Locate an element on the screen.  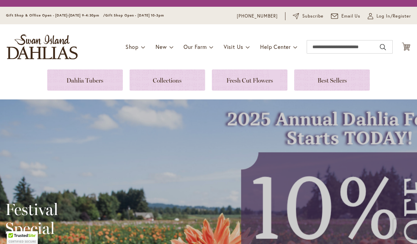
span: Shop is located at coordinates (132, 47).